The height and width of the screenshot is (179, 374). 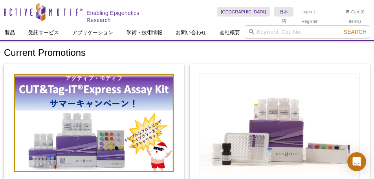 I want to click on img: Save on CUT&Tag-IT Express, so click(x=94, y=123).